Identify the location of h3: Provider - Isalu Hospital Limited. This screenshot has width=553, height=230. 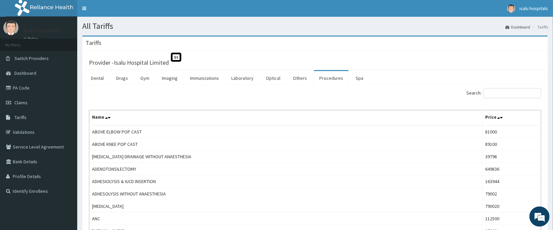
(129, 63).